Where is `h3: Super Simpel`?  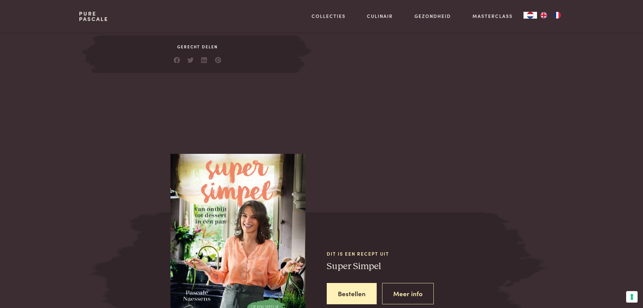 h3: Super Simpel is located at coordinates (405, 266).